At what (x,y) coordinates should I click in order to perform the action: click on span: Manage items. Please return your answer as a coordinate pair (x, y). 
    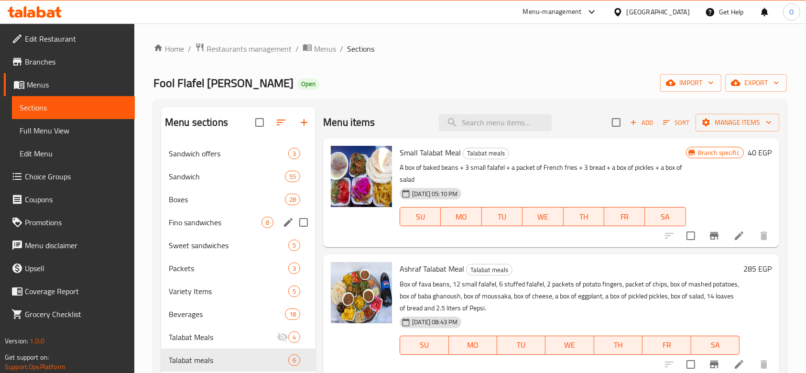
    Looking at the image, I should click on (737, 122).